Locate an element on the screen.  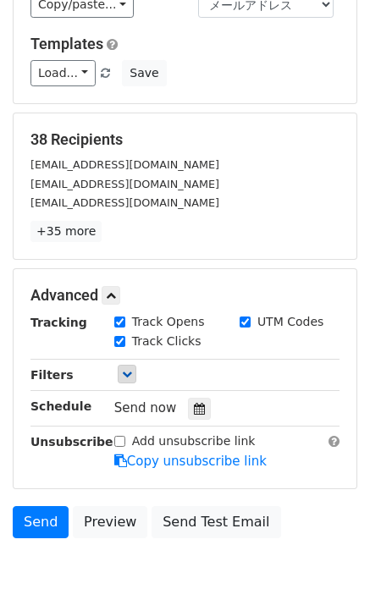
h5: Advanced is located at coordinates (184, 295).